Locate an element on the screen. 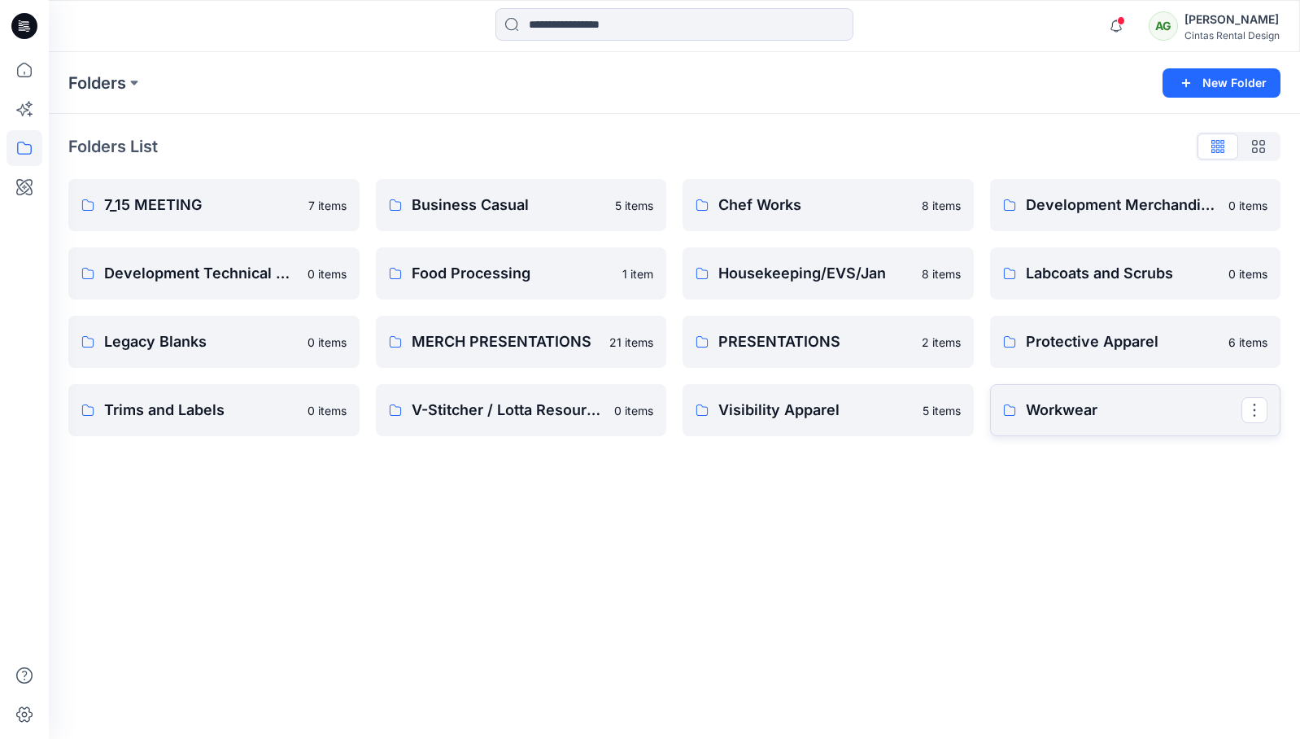 Image resolution: width=1300 pixels, height=739 pixels. p: Legacy Blanks is located at coordinates (201, 342).